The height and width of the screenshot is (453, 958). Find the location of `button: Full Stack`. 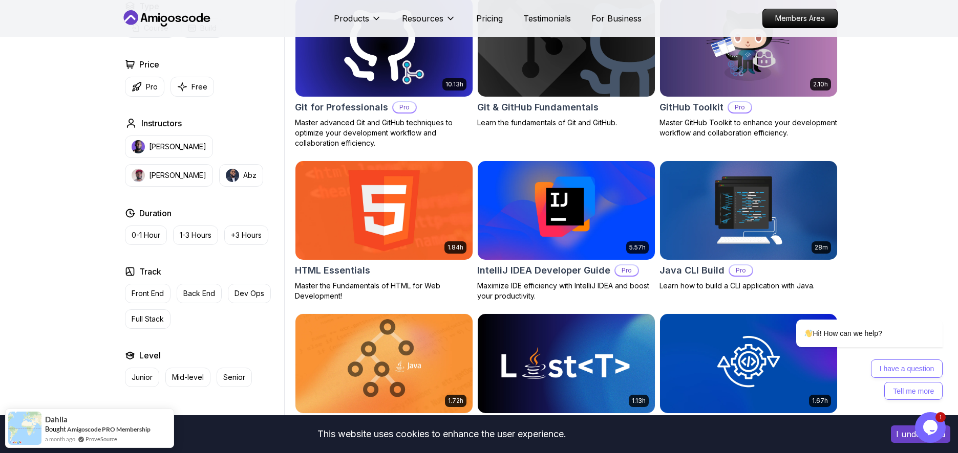

button: Full Stack is located at coordinates (147, 319).